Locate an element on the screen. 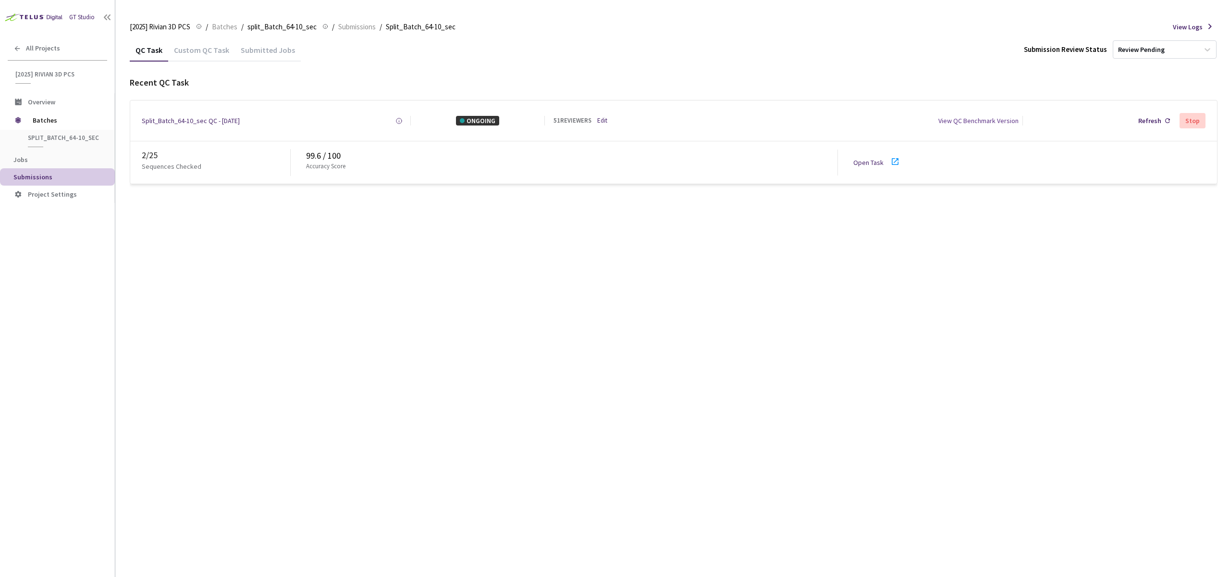  a: Submissions is located at coordinates (357, 26).